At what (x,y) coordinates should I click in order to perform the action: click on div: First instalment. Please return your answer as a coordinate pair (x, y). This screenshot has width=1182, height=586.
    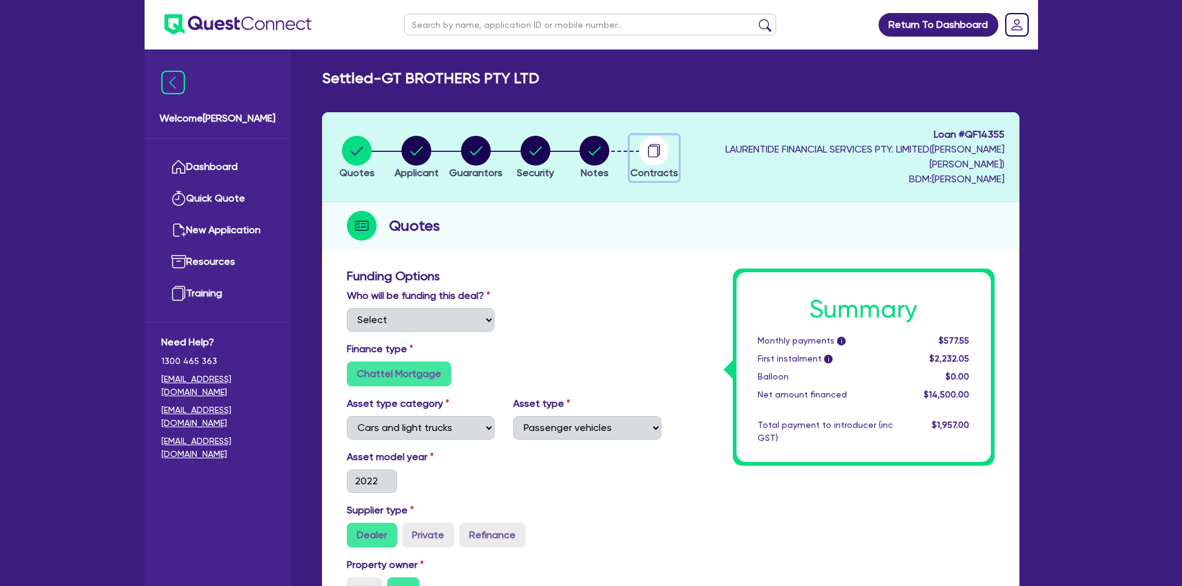
    Looking at the image, I should click on (825, 359).